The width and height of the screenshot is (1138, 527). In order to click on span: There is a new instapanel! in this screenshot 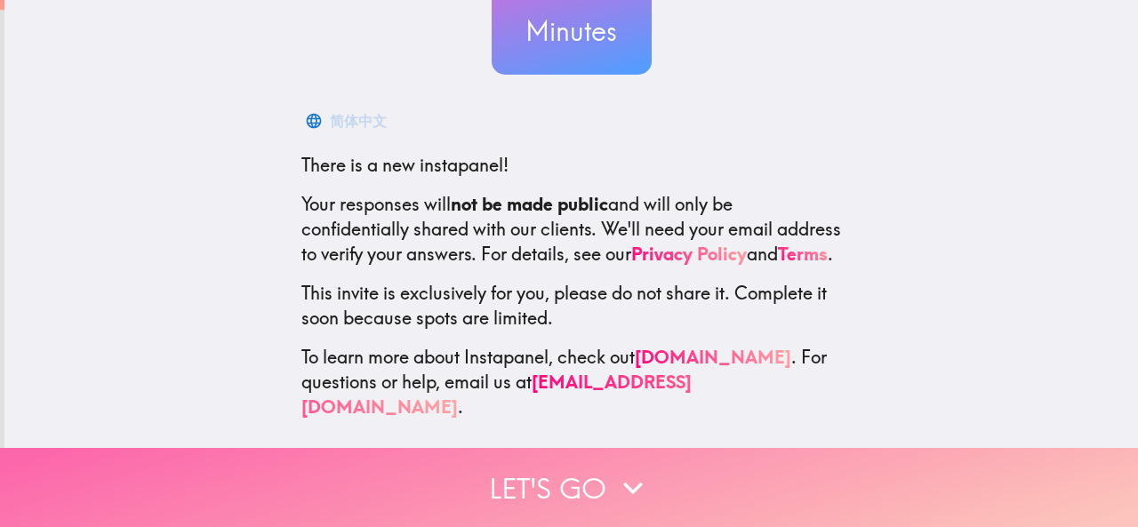, I will do `click(405, 165)`.